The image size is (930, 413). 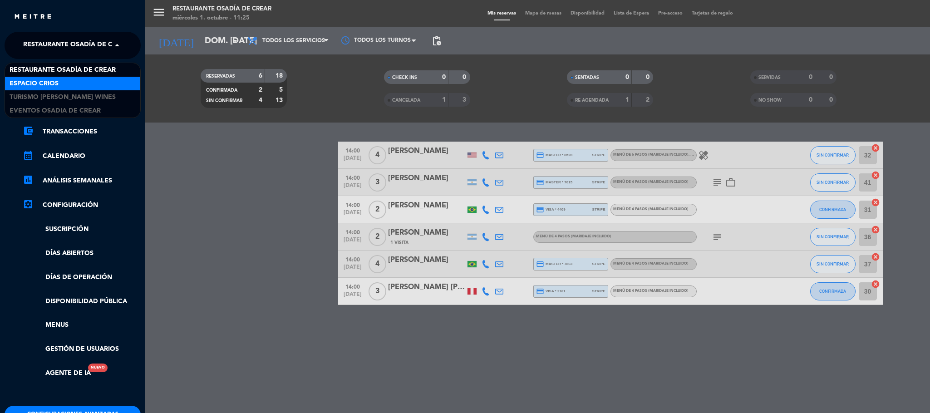 I want to click on a: calendar_monthCalendario, so click(x=82, y=156).